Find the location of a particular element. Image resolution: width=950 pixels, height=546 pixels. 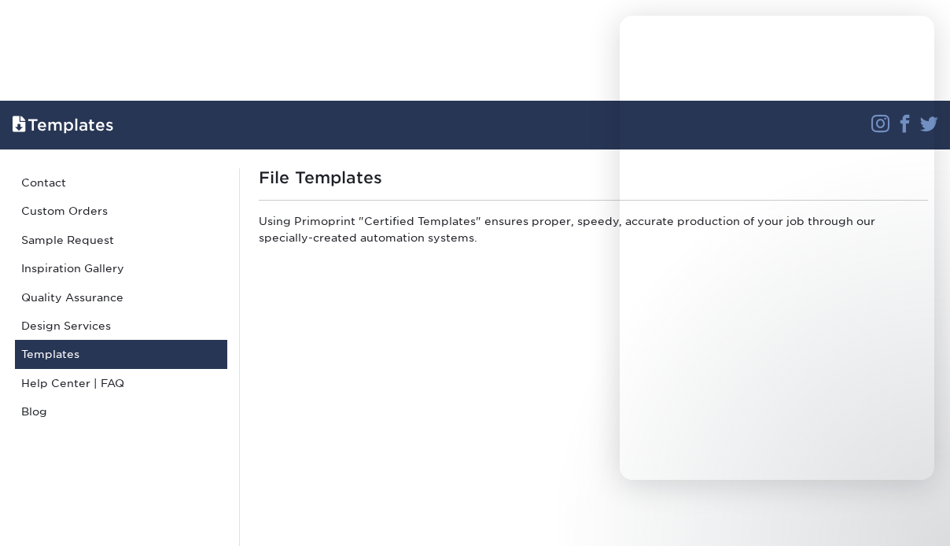

p: Using Primoprint "Certified Templates" ensures proper, speedy, accurate production of your job th... is located at coordinates (593, 232).